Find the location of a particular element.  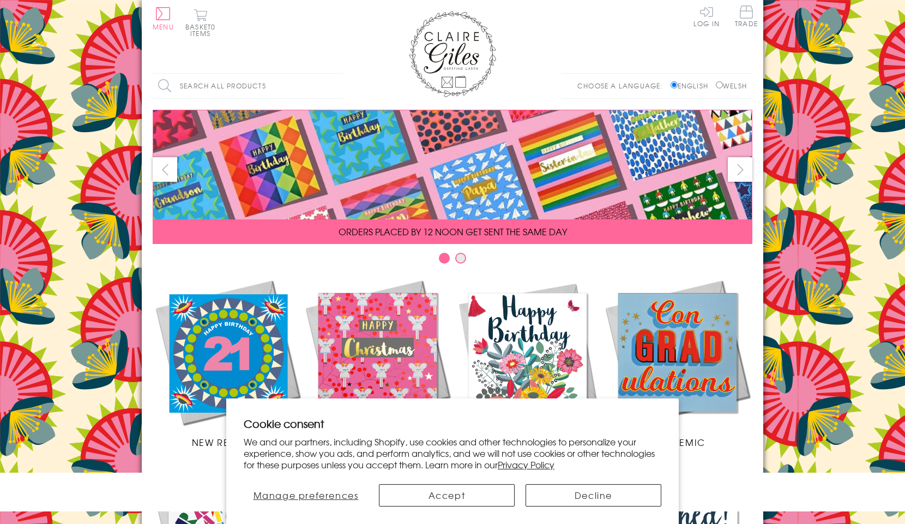

span: Manage preferences is located at coordinates (306, 495).